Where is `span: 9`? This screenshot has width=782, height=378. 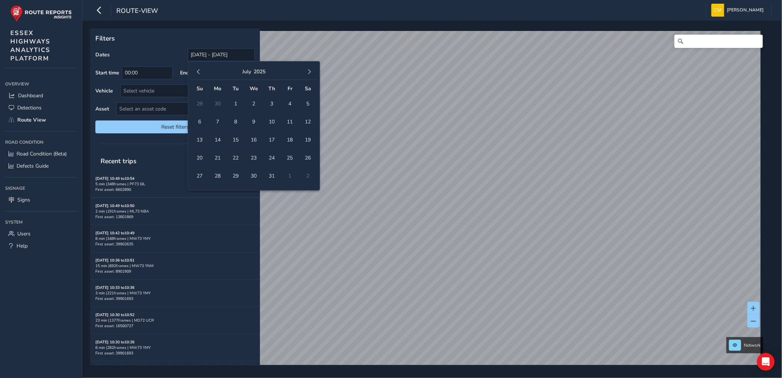 span: 9 is located at coordinates (254, 122).